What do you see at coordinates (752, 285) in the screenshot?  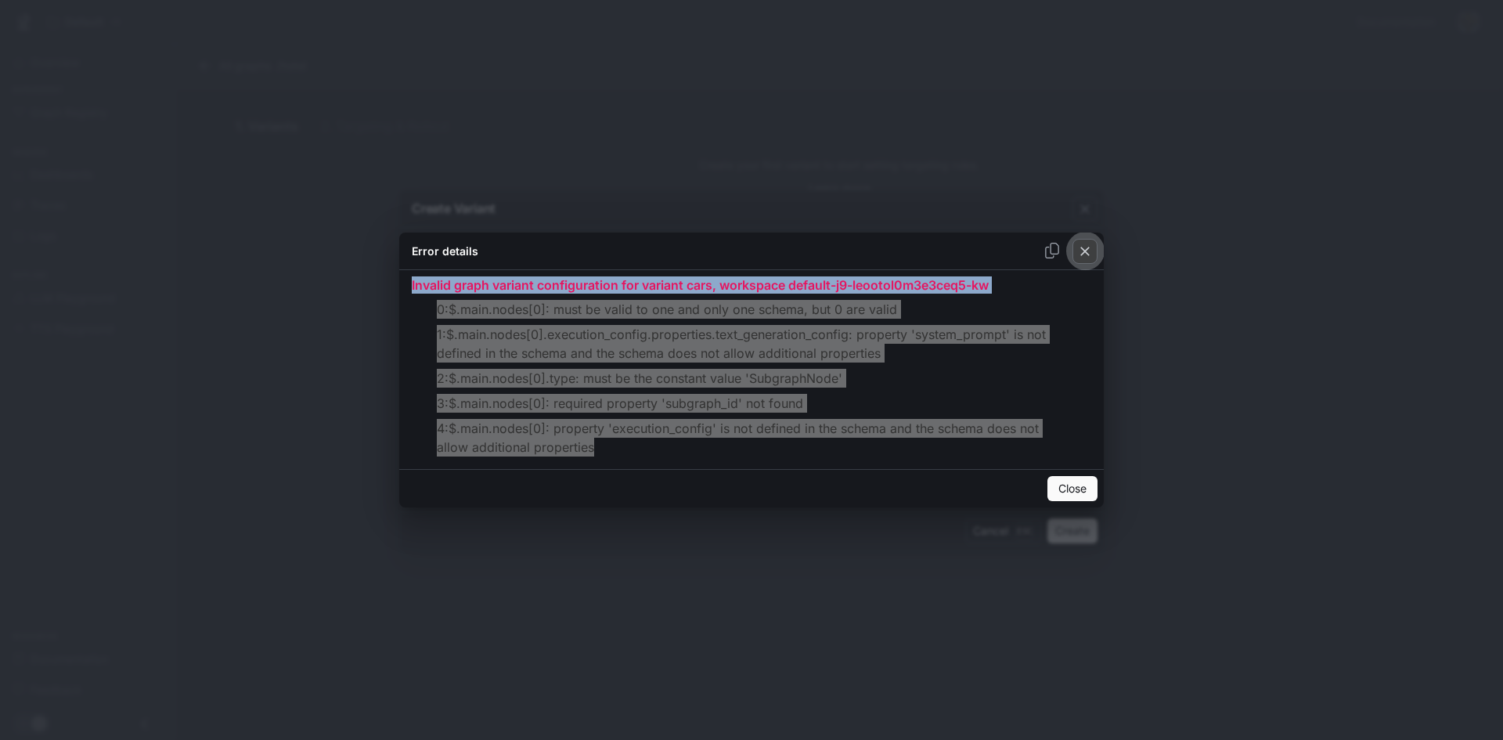 I see `h5: Invalid graph variant configuration for variant cars, workspace default-j9-leootol0m3e3ceq5-kw` at bounding box center [752, 285].